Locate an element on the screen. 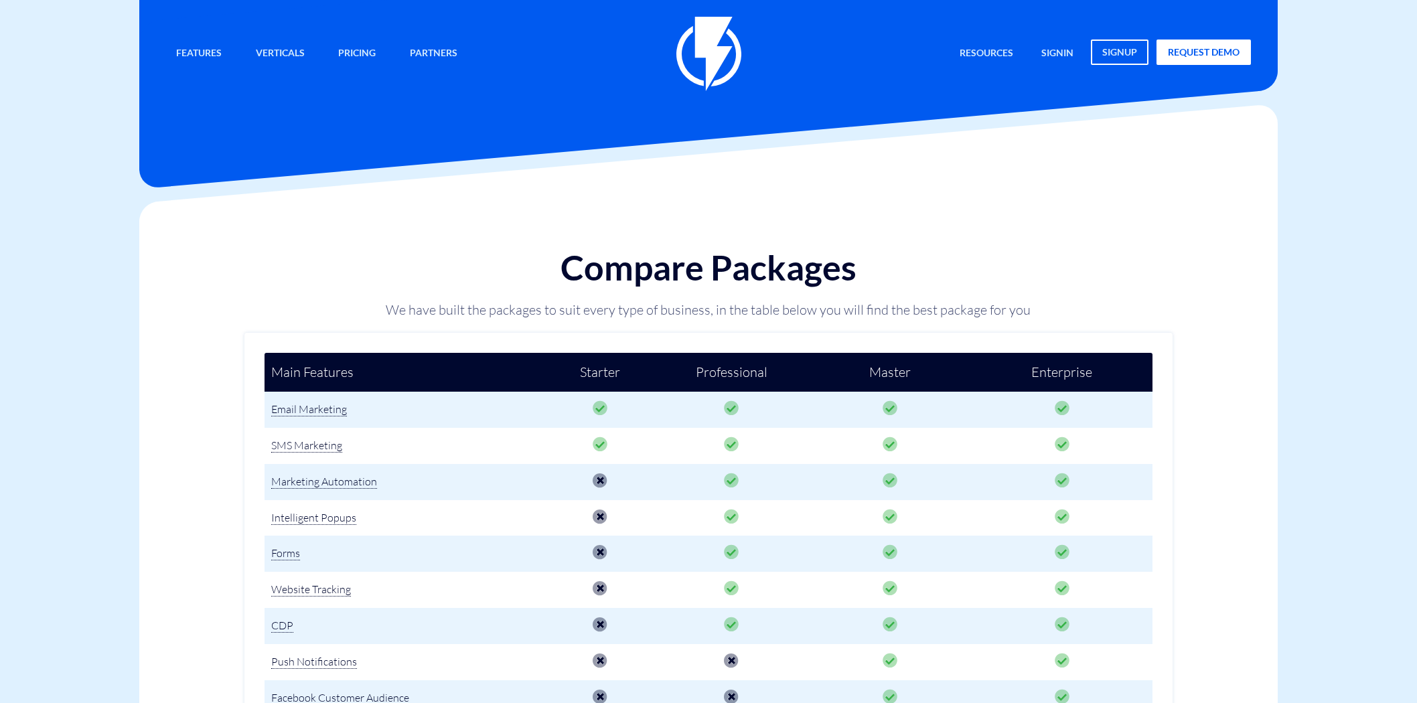 Image resolution: width=1417 pixels, height=703 pixels. span: Marketing Automation is located at coordinates (324, 482).